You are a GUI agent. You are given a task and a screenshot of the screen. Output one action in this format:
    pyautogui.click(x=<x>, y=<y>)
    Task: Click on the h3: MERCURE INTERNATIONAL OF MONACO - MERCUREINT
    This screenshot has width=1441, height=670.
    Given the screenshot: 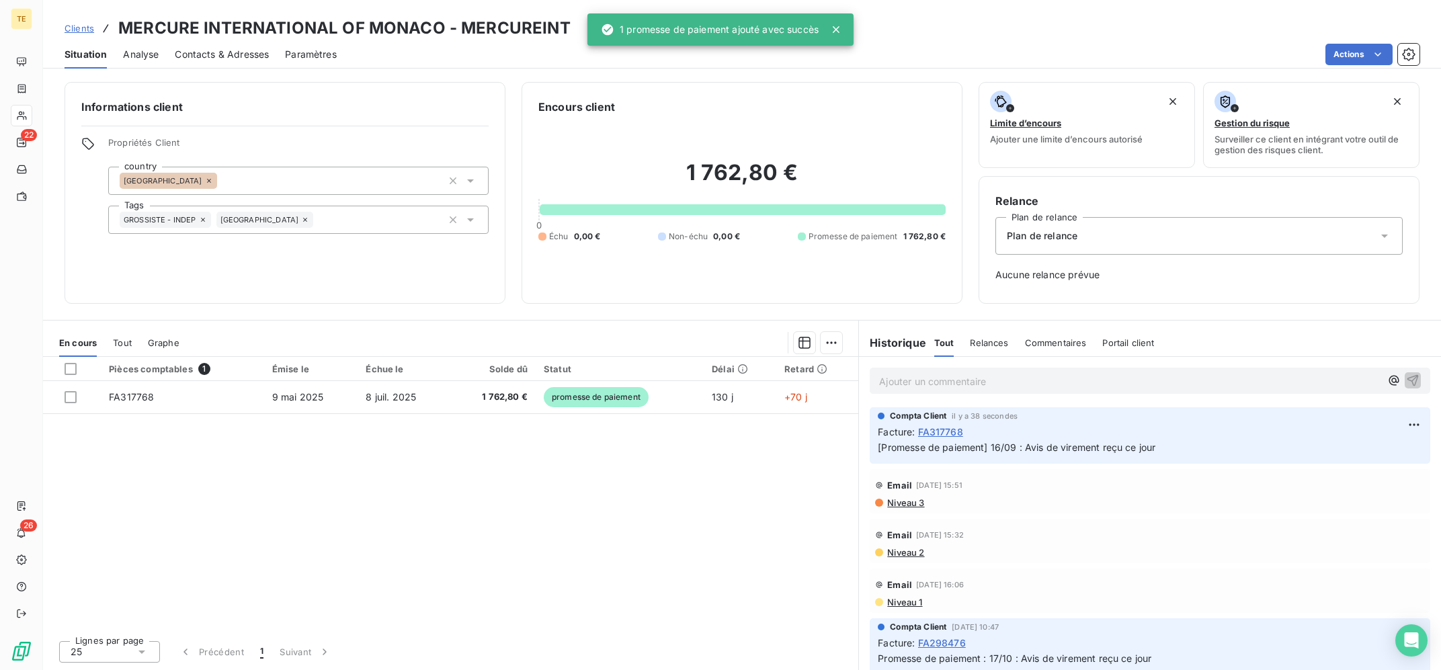 What is the action you would take?
    pyautogui.click(x=344, y=28)
    